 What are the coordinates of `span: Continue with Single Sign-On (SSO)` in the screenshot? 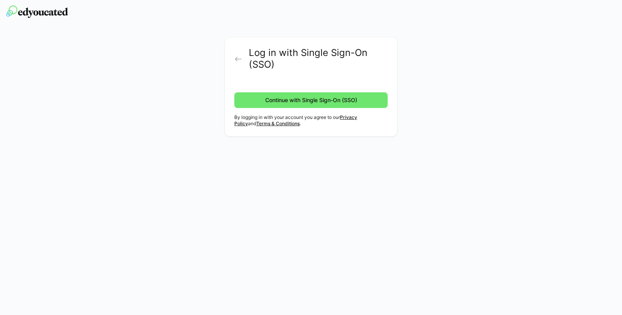 It's located at (311, 100).